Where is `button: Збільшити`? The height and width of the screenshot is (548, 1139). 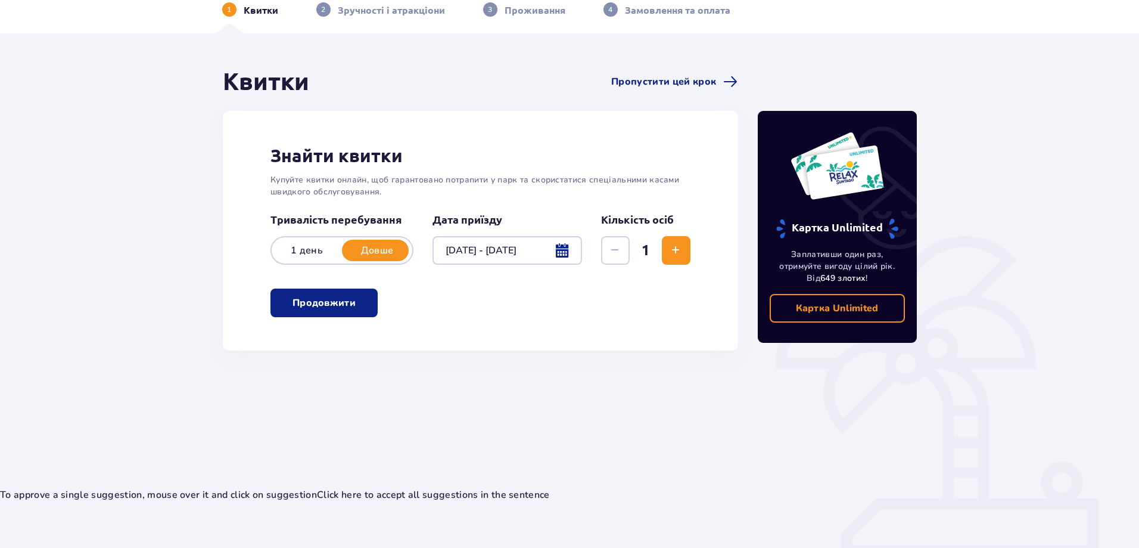
button: Збільшити is located at coordinates (676, 250).